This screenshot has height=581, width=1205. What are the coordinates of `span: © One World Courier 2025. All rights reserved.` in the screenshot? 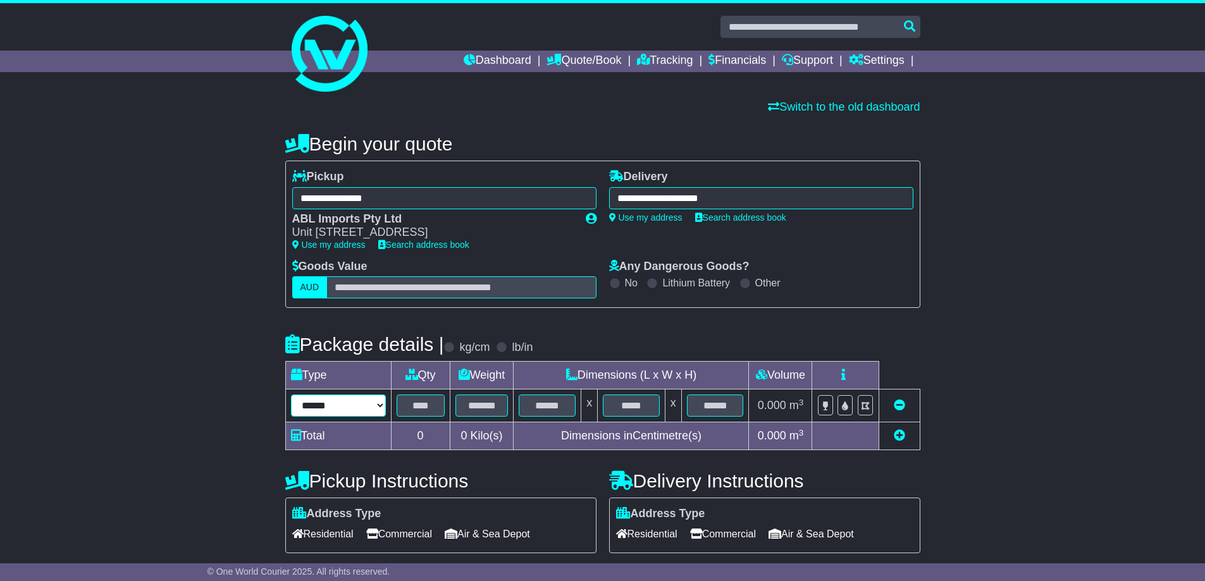 It's located at (299, 572).